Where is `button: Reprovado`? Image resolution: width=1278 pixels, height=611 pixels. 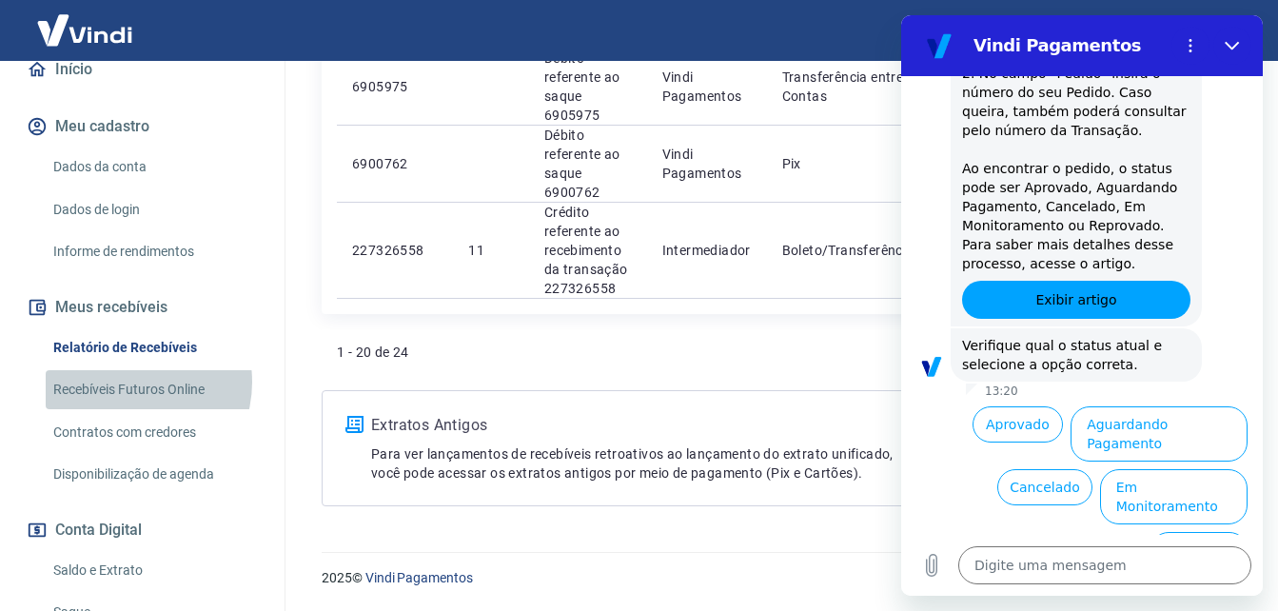 button: Reprovado is located at coordinates (298, 535).